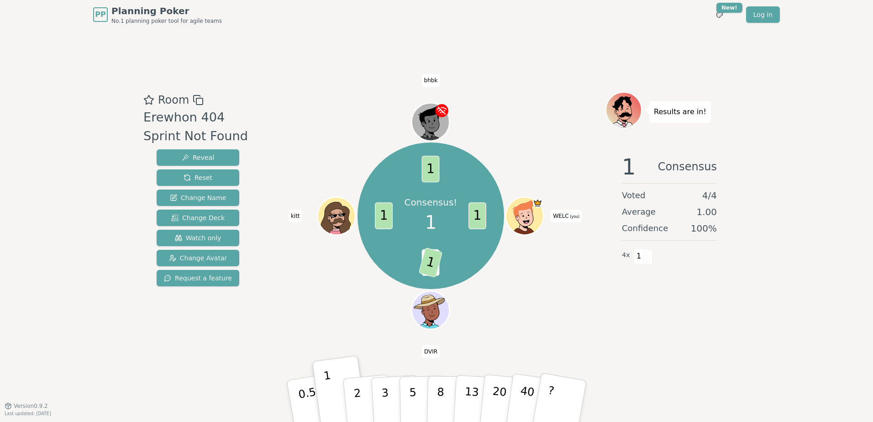 This screenshot has width=873, height=422. What do you see at coordinates (729, 8) in the screenshot?
I see `div: New!` at bounding box center [729, 8].